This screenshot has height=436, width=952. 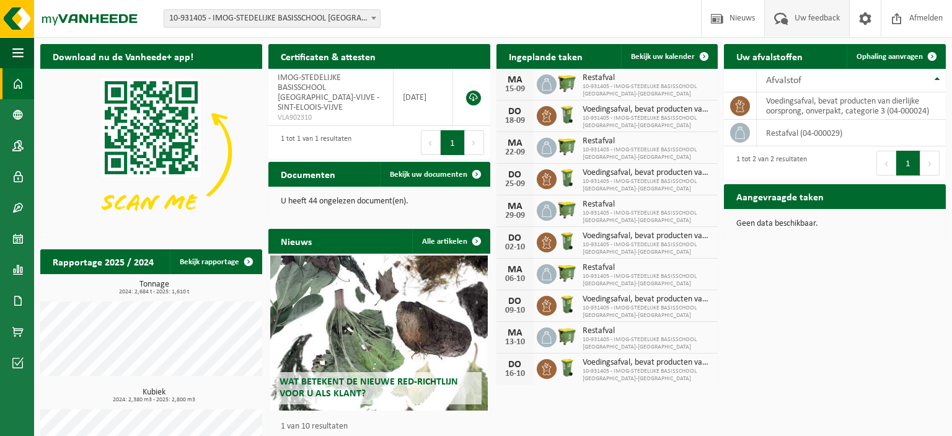 What do you see at coordinates (272, 19) in the screenshot?
I see `span: 10-931405 - IMOG-STEDELIJKE BASISSCHOOL SINT-ELOOIS-VIJVE - SINT-ELOOIS-VIJVE` at bounding box center [272, 19].